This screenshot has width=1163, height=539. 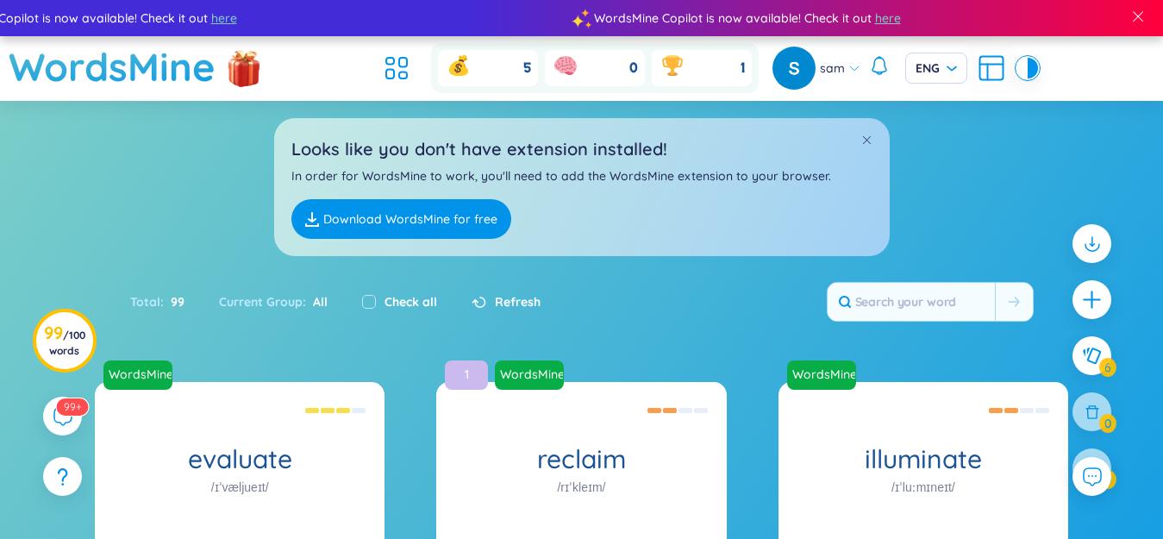 I want to click on h1: reclaim, so click(x=581, y=460).